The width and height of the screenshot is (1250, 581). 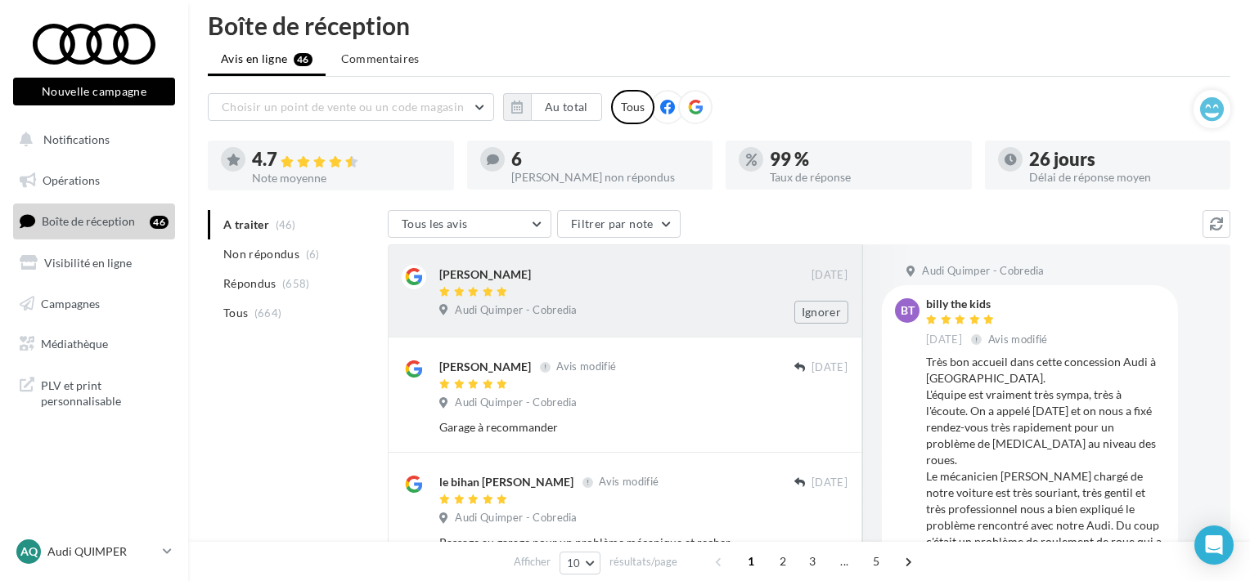 What do you see at coordinates (380, 59) in the screenshot?
I see `span: Commentaires` at bounding box center [380, 59].